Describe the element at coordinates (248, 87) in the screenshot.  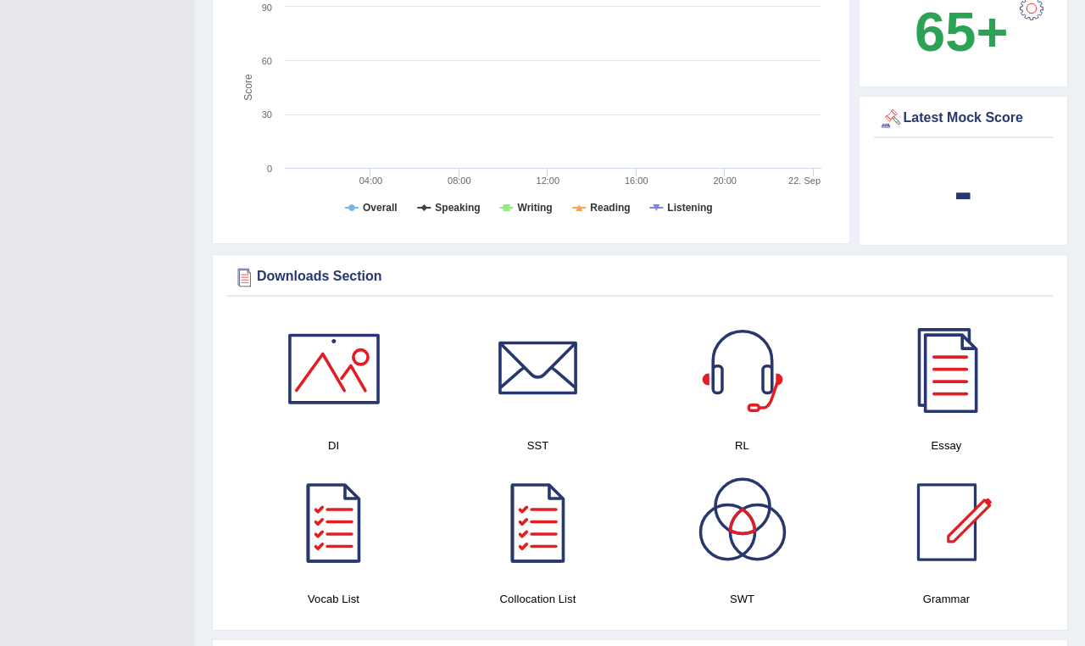
I see `tspan: Score` at that location.